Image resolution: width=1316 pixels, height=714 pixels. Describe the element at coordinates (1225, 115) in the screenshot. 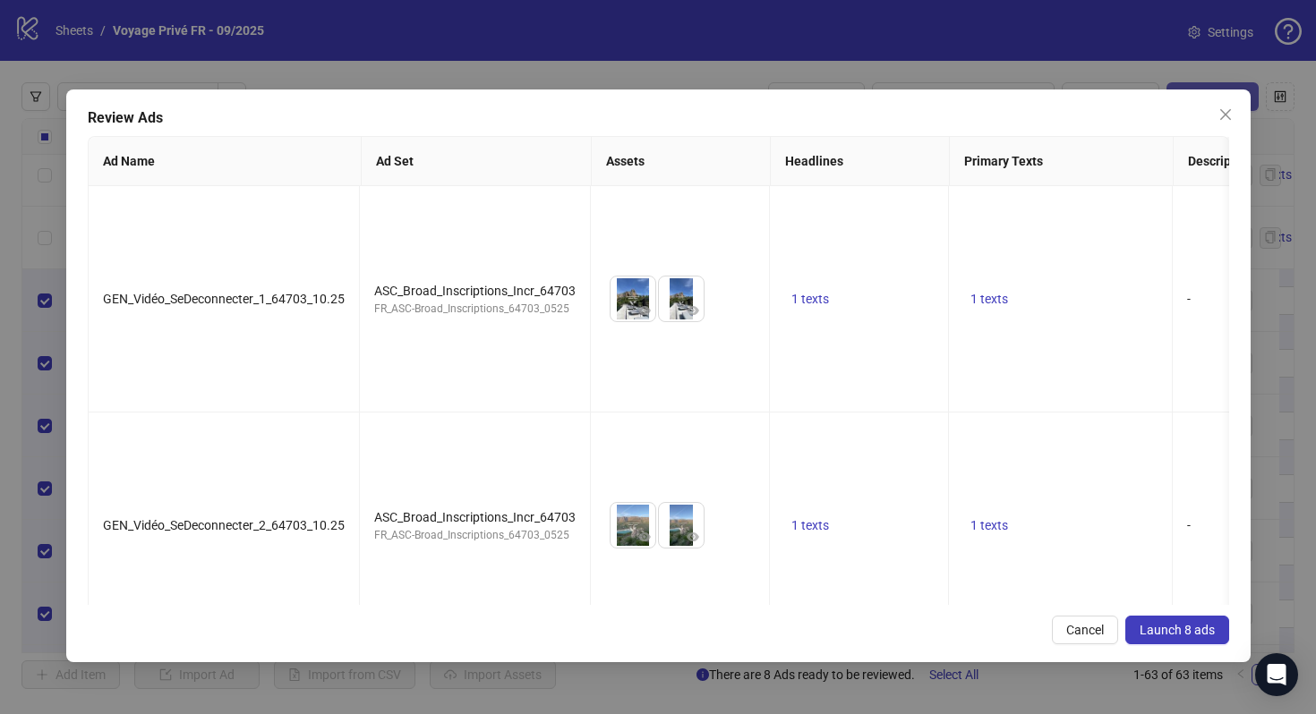

I see `button: Close` at that location.